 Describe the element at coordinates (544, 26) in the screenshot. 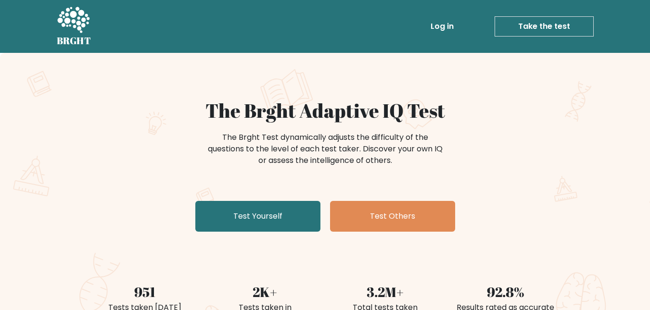

I see `a: Take the test` at that location.